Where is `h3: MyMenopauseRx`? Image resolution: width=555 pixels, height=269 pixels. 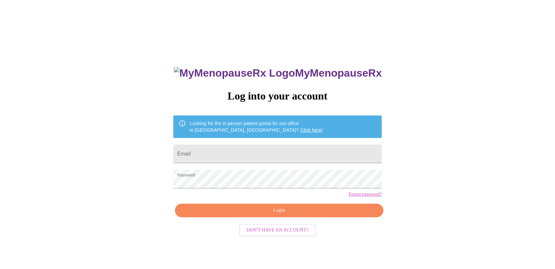
h3: MyMenopauseRx is located at coordinates (278, 73).